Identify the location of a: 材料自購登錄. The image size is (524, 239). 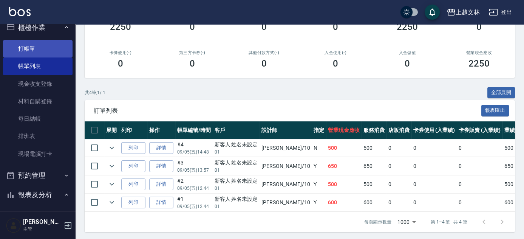
(38, 101).